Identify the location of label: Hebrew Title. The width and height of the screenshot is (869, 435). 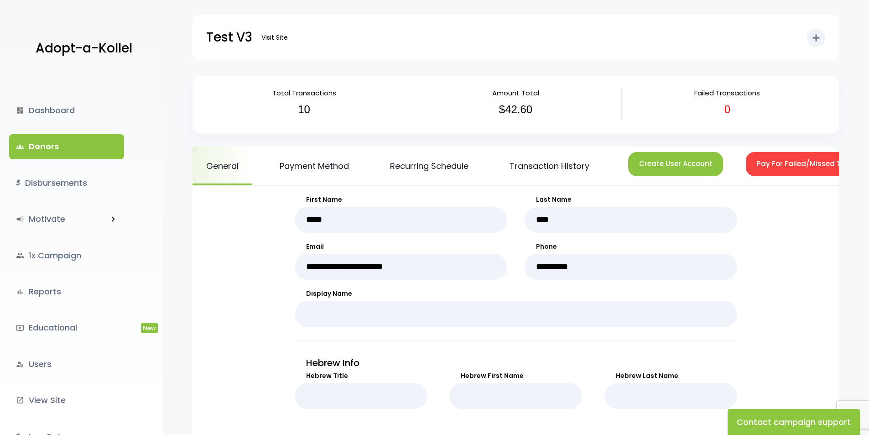
(361, 375).